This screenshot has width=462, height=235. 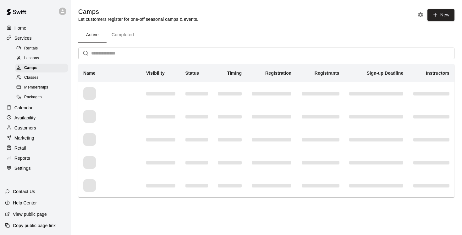 I want to click on b: Status, so click(x=193, y=73).